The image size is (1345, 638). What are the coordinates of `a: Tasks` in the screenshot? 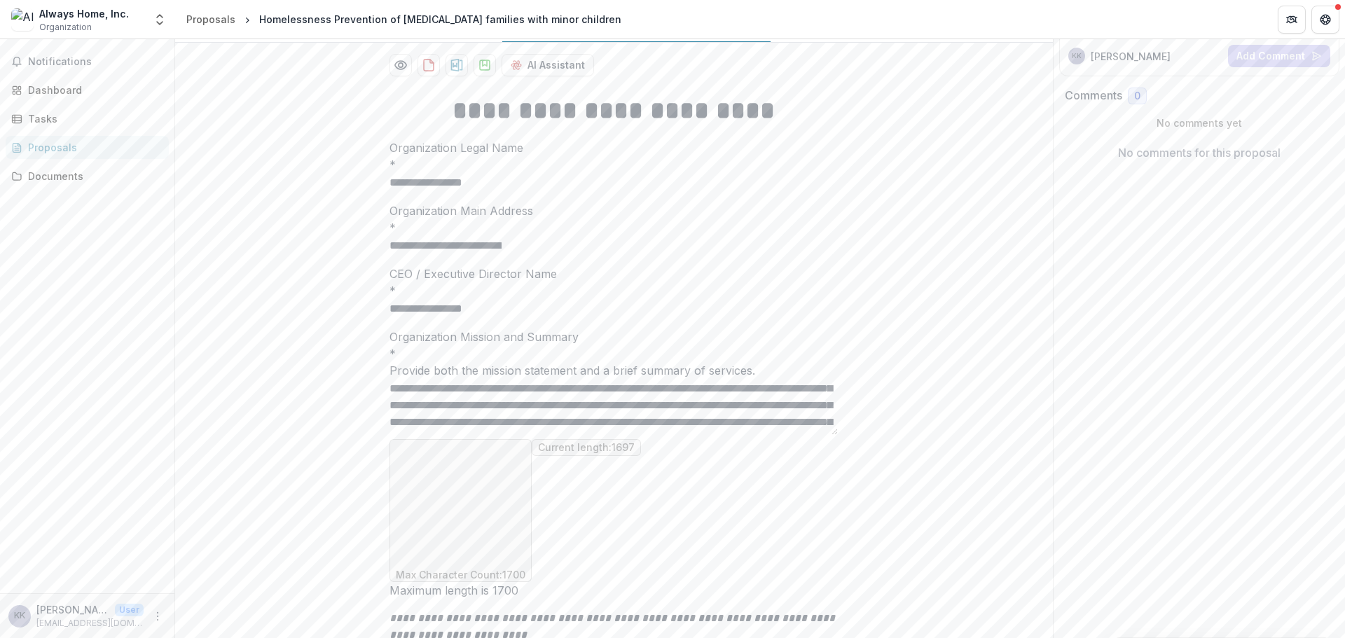 It's located at (87, 118).